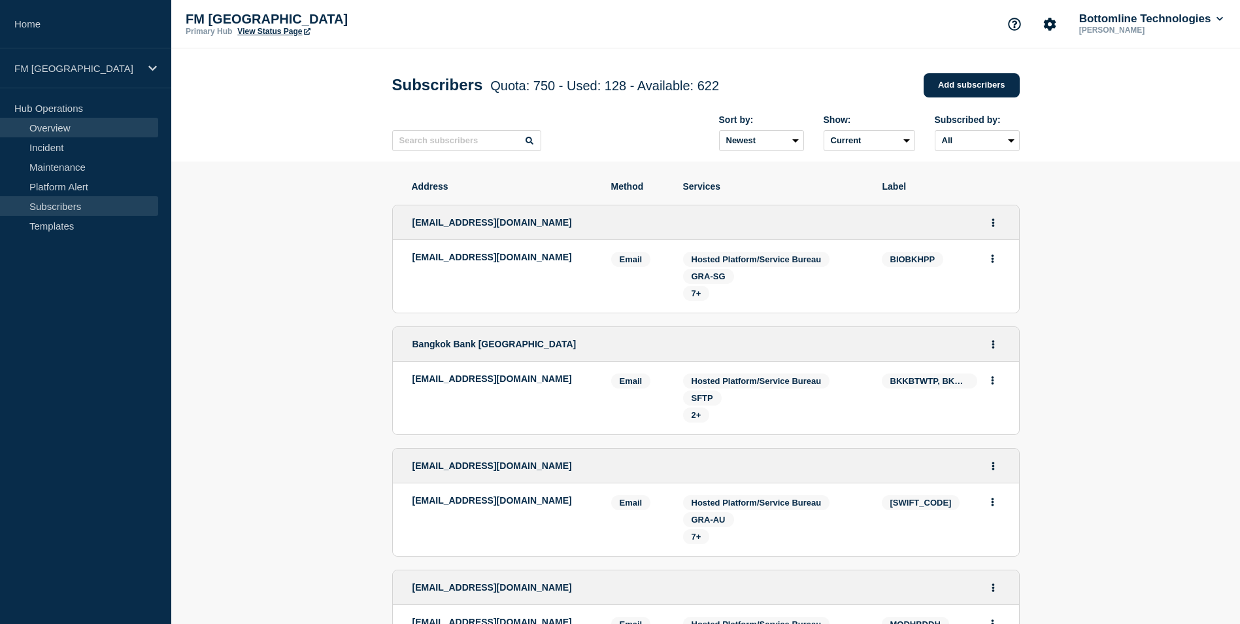 The width and height of the screenshot is (1240, 624). I want to click on span: Label, so click(941, 186).